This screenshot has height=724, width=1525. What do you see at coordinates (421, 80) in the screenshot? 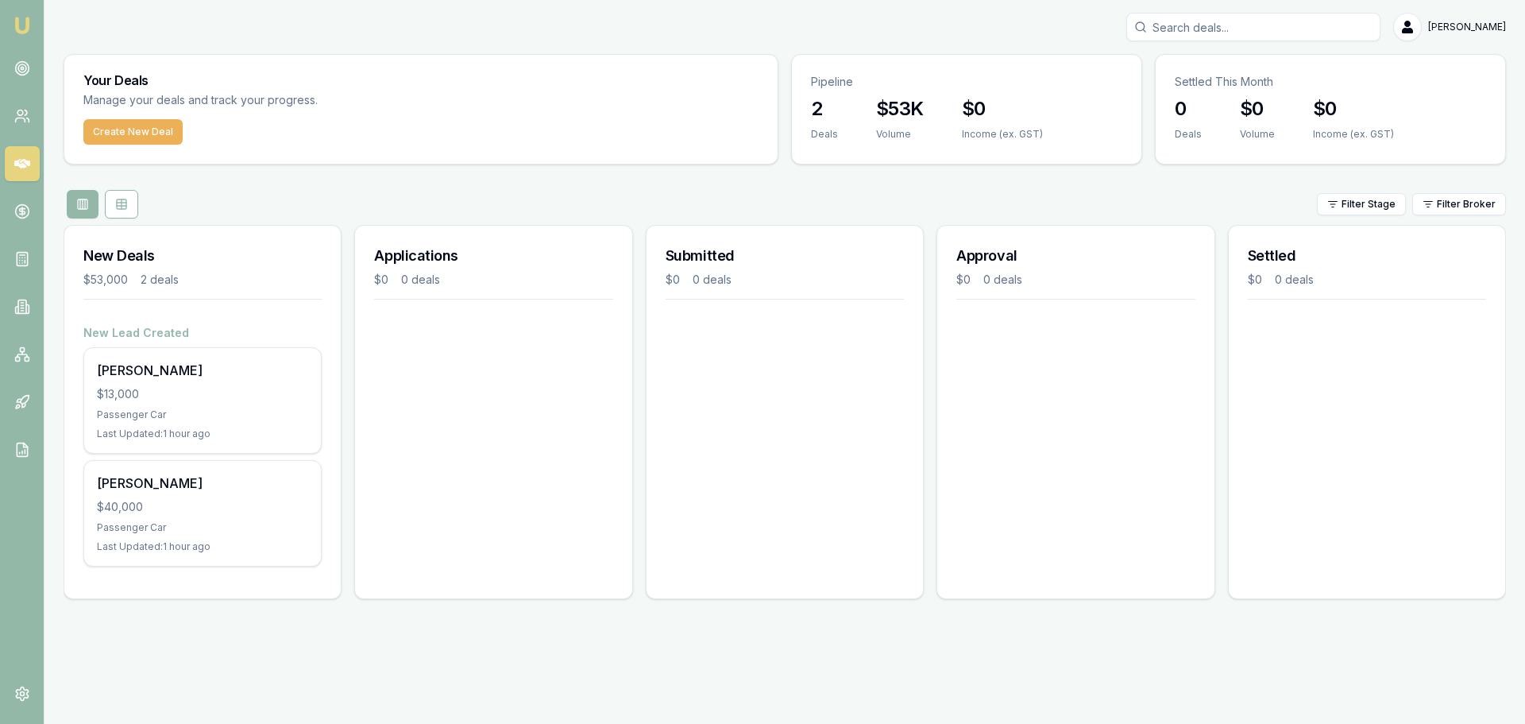
I see `h3: Your Deals` at bounding box center [421, 80].